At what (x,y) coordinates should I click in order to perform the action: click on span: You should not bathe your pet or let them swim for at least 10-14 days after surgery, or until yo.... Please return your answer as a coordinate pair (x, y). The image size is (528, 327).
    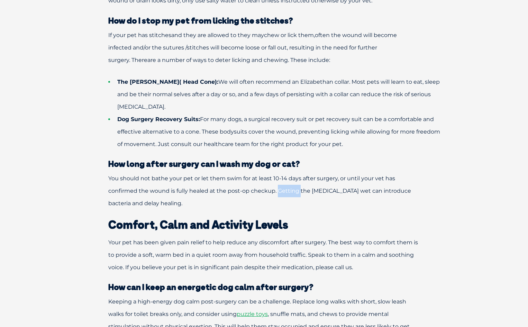
    Looking at the image, I should click on (260, 191).